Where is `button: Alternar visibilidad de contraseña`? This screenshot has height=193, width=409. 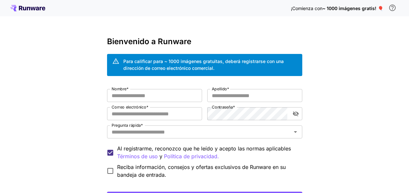 button: Alternar visibilidad de contraseña is located at coordinates (296, 114).